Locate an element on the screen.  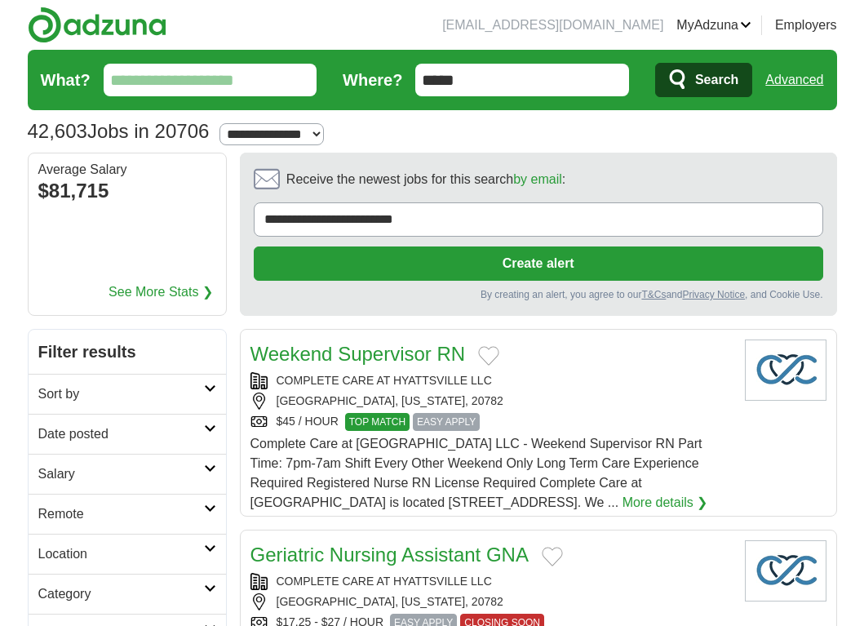
button: Create alert is located at coordinates (538, 263).